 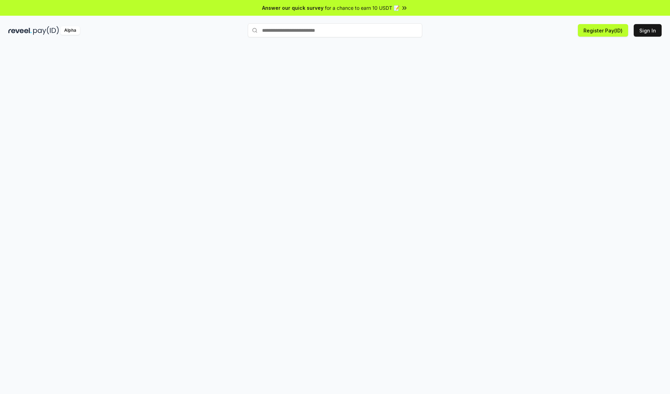 I want to click on span: for a chance to earn 10 USDT 📝, so click(x=362, y=8).